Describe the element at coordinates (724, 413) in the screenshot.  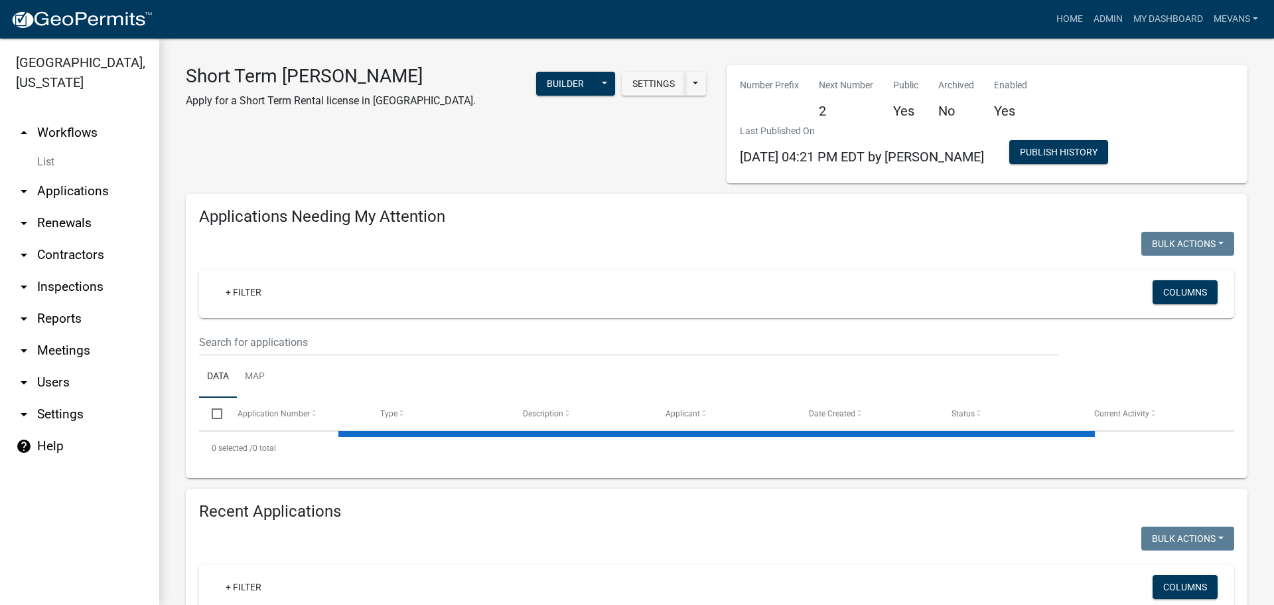
I see `datatable-header-cell: Applicant` at that location.